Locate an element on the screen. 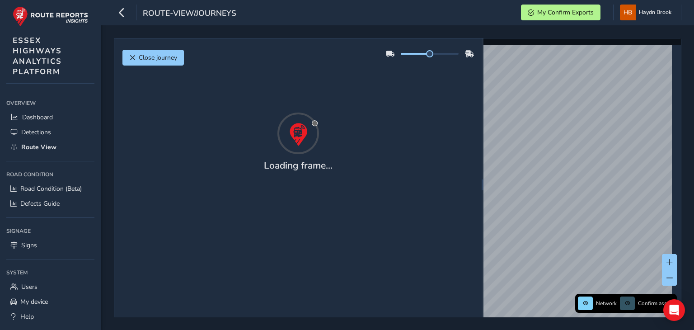 Image resolution: width=694 pixels, height=330 pixels. button: Haydn Brook is located at coordinates (647, 12).